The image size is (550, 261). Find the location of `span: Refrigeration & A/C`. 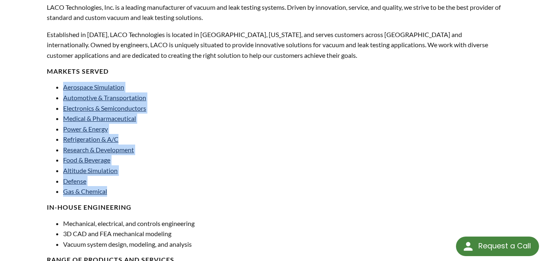

span: Refrigeration & A/C is located at coordinates (91, 139).